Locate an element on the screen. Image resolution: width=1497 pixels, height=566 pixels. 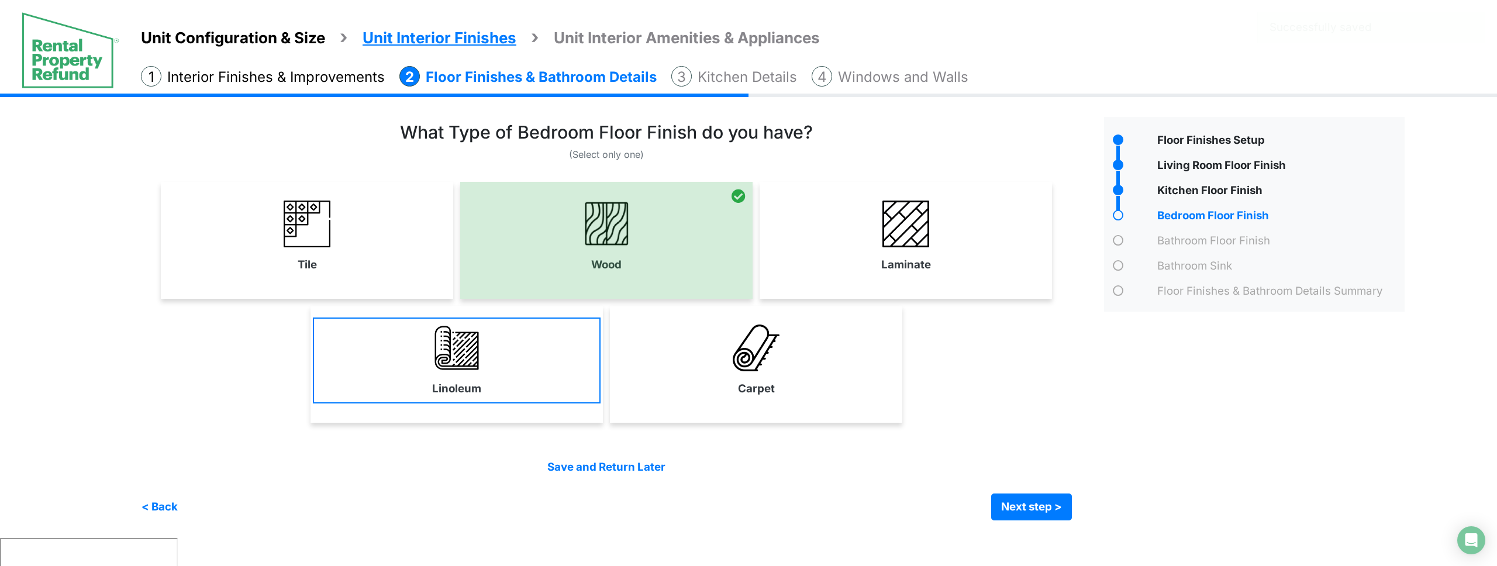
div: Bedroom Floor Finish is located at coordinates (1279, 217).